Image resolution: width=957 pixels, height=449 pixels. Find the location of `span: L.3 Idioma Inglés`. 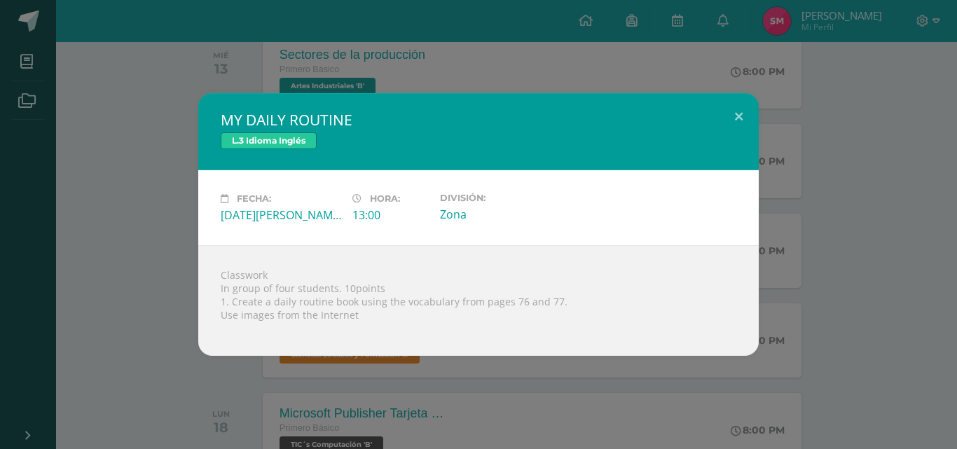

span: L.3 Idioma Inglés is located at coordinates (268, 141).